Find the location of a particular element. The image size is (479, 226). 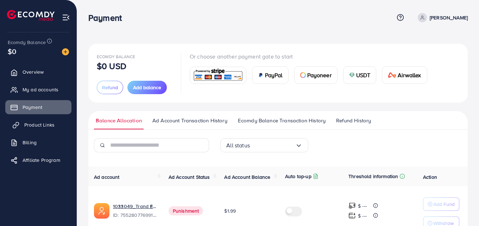

a: Billing is located at coordinates (38, 142).